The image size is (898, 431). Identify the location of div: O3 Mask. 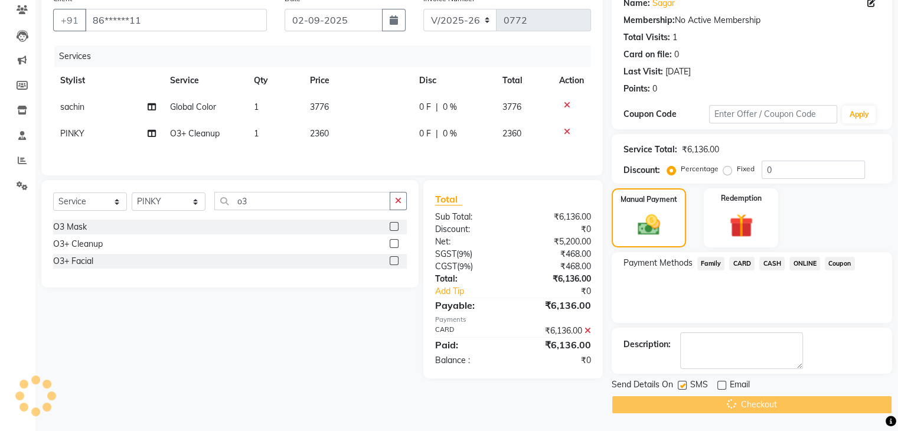
(70, 227).